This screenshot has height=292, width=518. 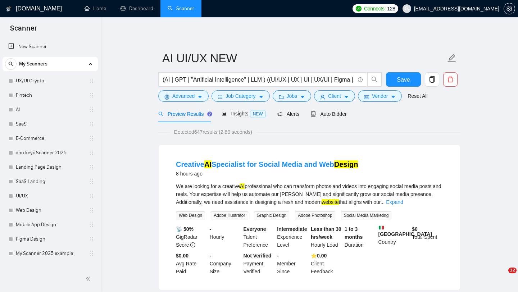 What do you see at coordinates (50, 47) in the screenshot?
I see `a: New Scanner` at bounding box center [50, 47].